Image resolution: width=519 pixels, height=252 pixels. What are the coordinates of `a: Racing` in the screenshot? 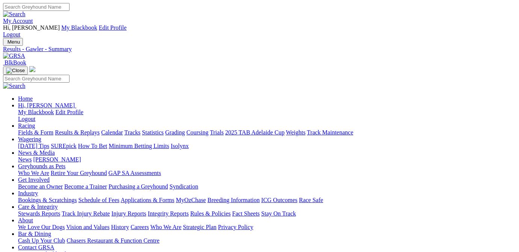 It's located at (26, 125).